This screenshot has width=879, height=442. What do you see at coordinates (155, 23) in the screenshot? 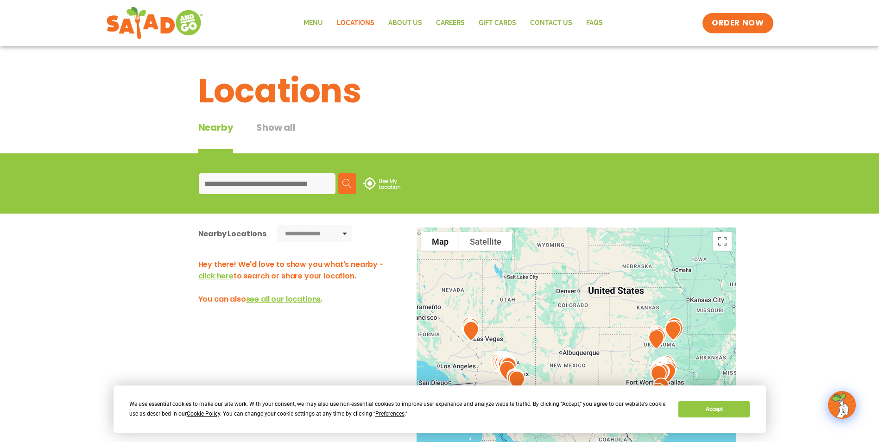
I see `img: new-SAG-logo-768×292` at bounding box center [155, 23].